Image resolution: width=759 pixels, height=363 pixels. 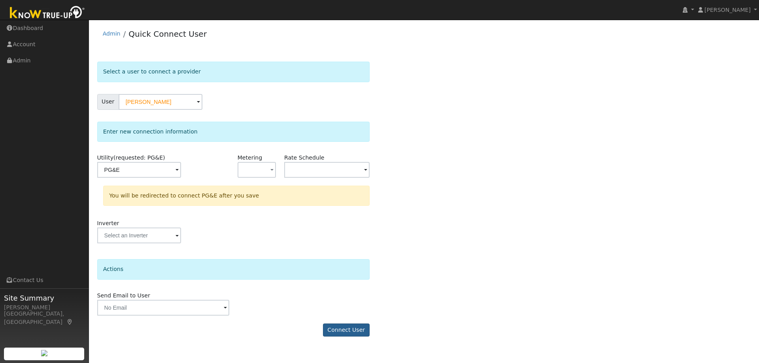 What do you see at coordinates (346, 331) in the screenshot?
I see `button: Connect User` at bounding box center [346, 331].